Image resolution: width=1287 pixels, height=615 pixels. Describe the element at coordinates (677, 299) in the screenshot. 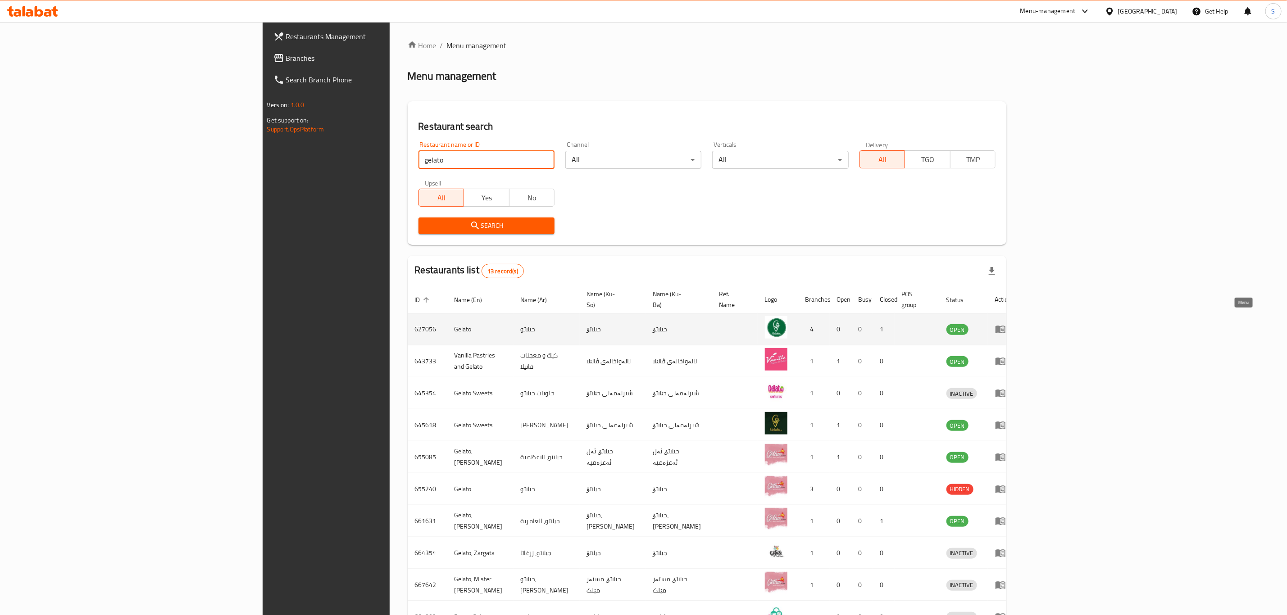

I see `span: Name (Ku-Ba)` at that location.